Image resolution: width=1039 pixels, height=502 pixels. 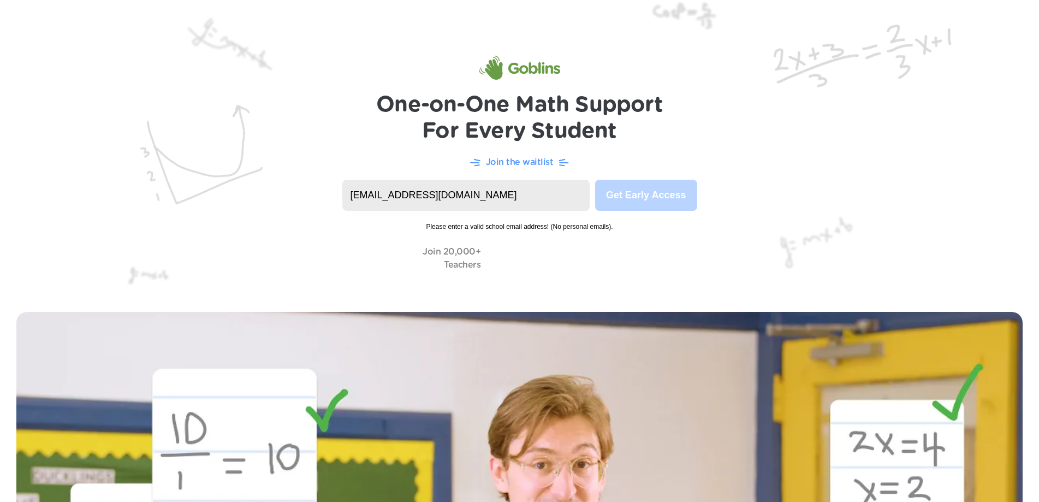 What do you see at coordinates (520, 221) in the screenshot?
I see `span: Please enter a valid school email address! (No personal emails).` at bounding box center [520, 221].